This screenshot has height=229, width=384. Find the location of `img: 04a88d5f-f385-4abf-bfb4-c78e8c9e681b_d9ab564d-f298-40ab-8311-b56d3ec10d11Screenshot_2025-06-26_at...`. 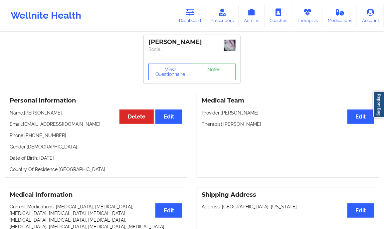

img: 04a88d5f-f385-4abf-bfb4-c78e8c9e681b_d9ab564d-f298-40ab-8311-b56d3ec10d11Screenshot_2025-06-26_at... is located at coordinates (230, 45).